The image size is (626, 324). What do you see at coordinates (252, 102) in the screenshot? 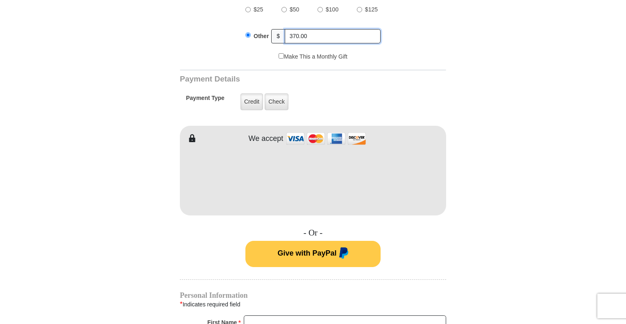
I see `label: Credit` at bounding box center [252, 102].